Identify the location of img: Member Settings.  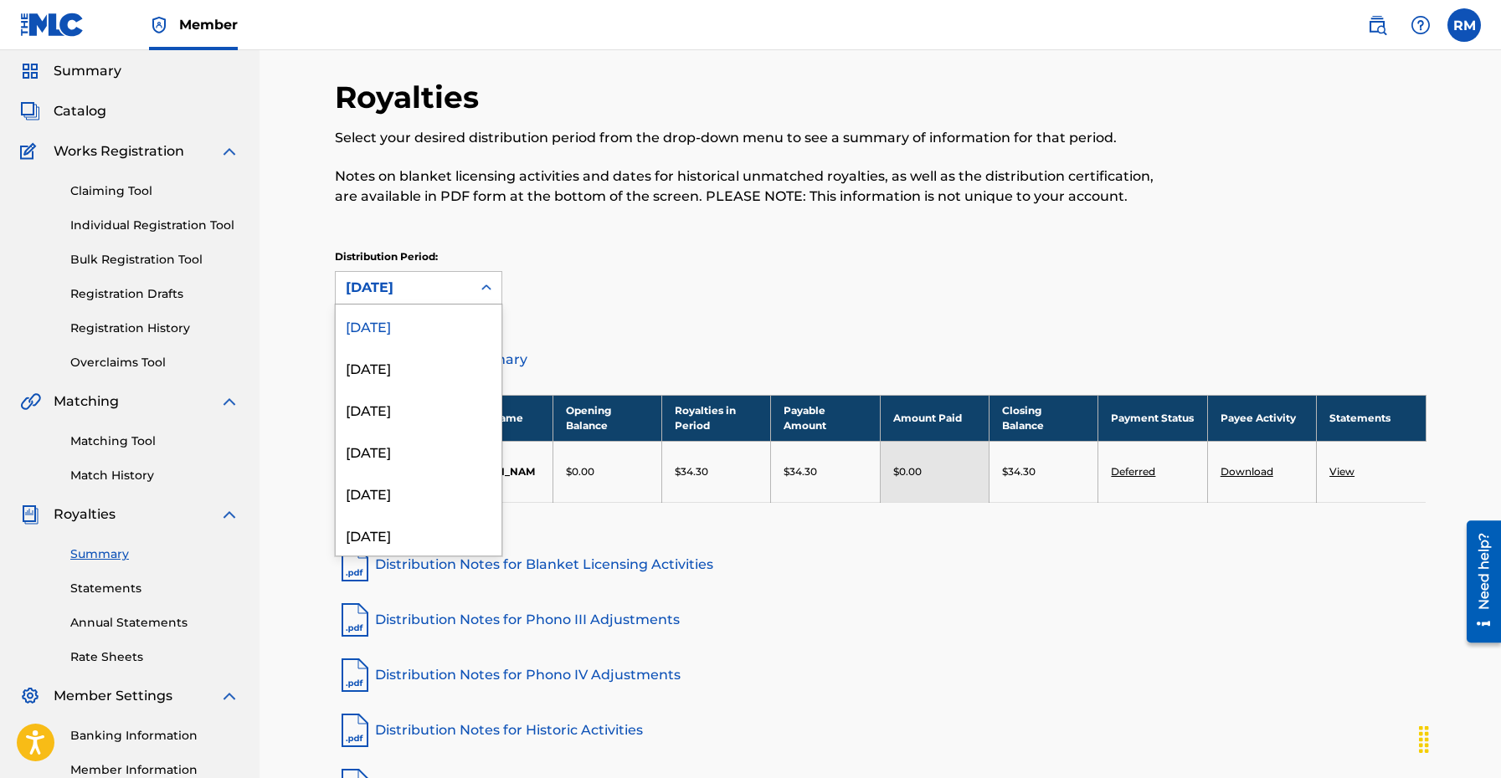
(30, 696).